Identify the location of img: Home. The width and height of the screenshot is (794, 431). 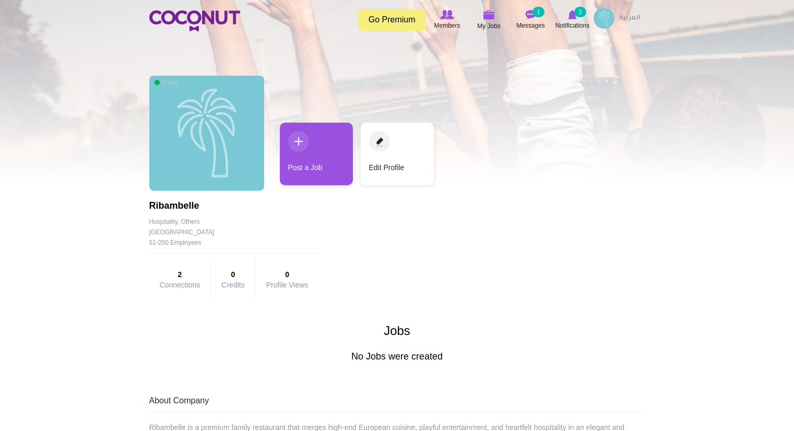
(195, 21).